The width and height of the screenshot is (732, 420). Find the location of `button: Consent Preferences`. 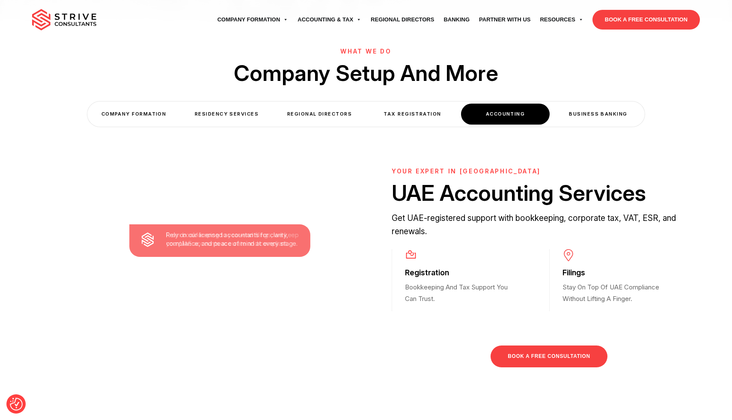

button: Consent Preferences is located at coordinates (16, 404).